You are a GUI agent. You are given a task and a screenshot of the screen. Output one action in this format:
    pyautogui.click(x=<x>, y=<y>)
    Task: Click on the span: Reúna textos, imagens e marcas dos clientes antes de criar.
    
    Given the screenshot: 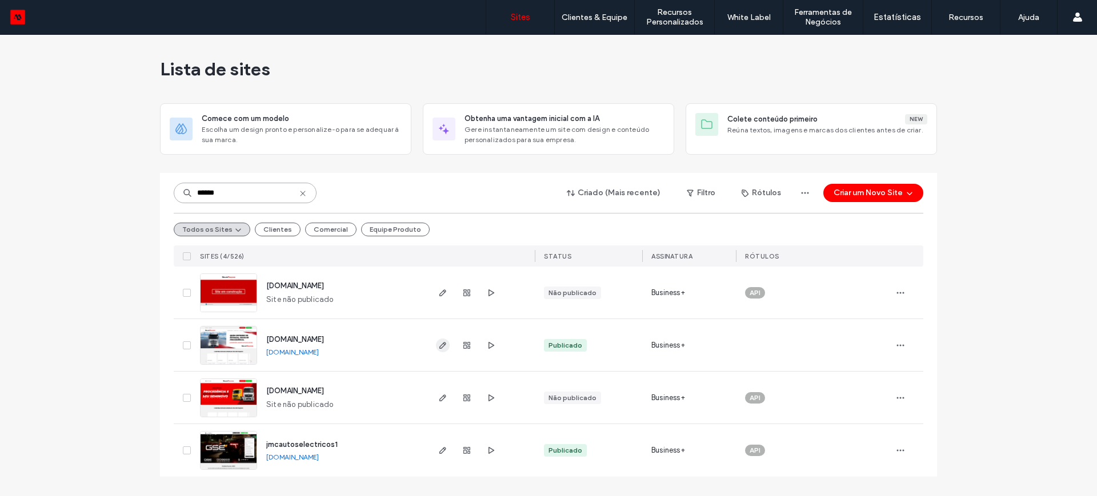 What is the action you would take?
    pyautogui.click(x=827, y=130)
    